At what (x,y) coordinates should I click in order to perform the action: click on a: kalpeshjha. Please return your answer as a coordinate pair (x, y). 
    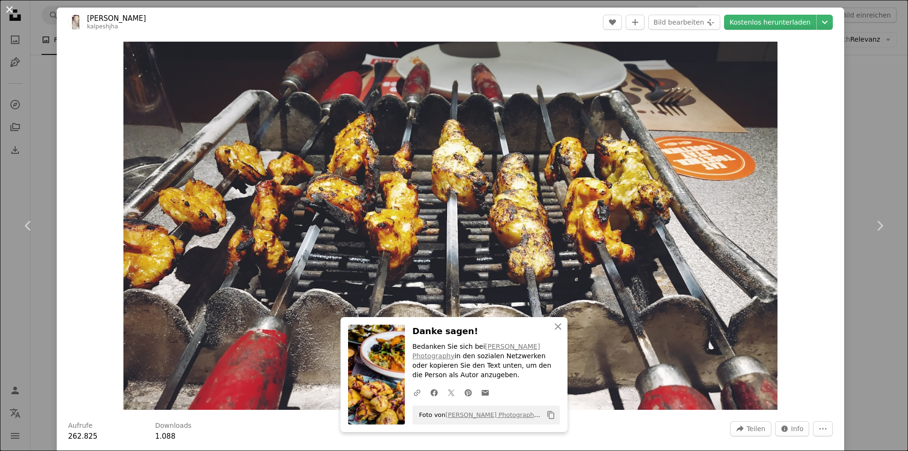
    Looking at the image, I should click on (103, 26).